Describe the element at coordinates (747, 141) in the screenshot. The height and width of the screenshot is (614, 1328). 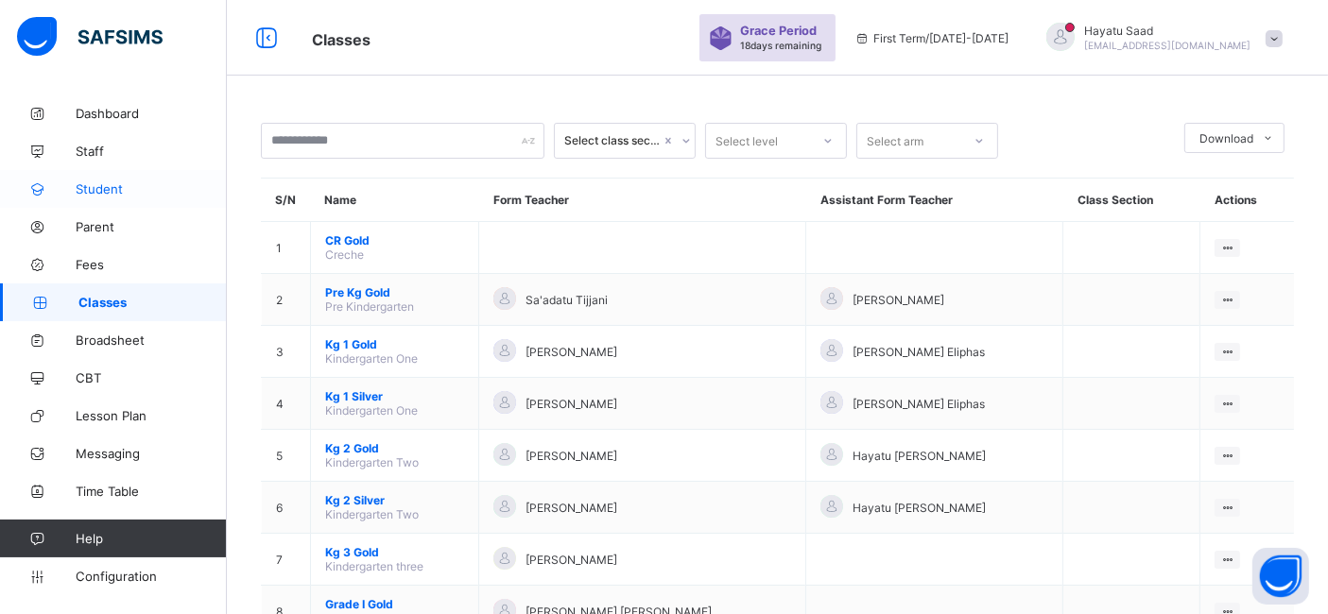
I see `div: Select level` at that location.